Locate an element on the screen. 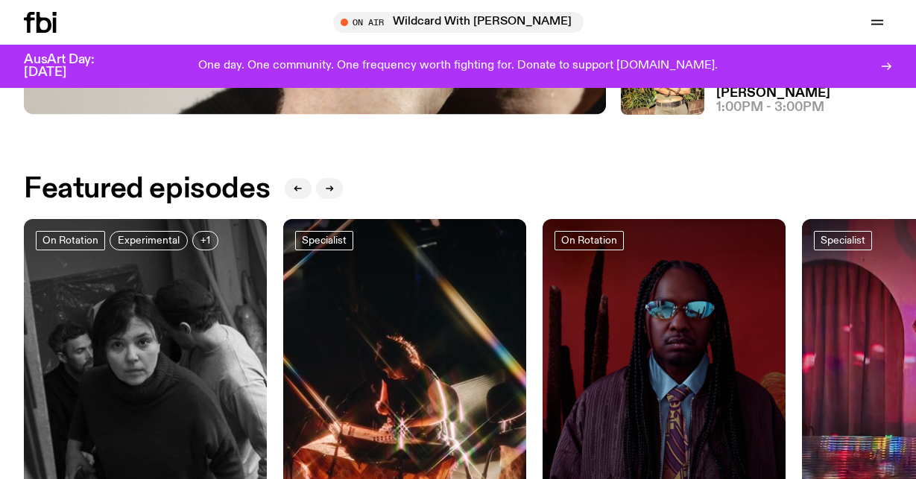 The width and height of the screenshot is (916, 479). button: +1 is located at coordinates (205, 241).